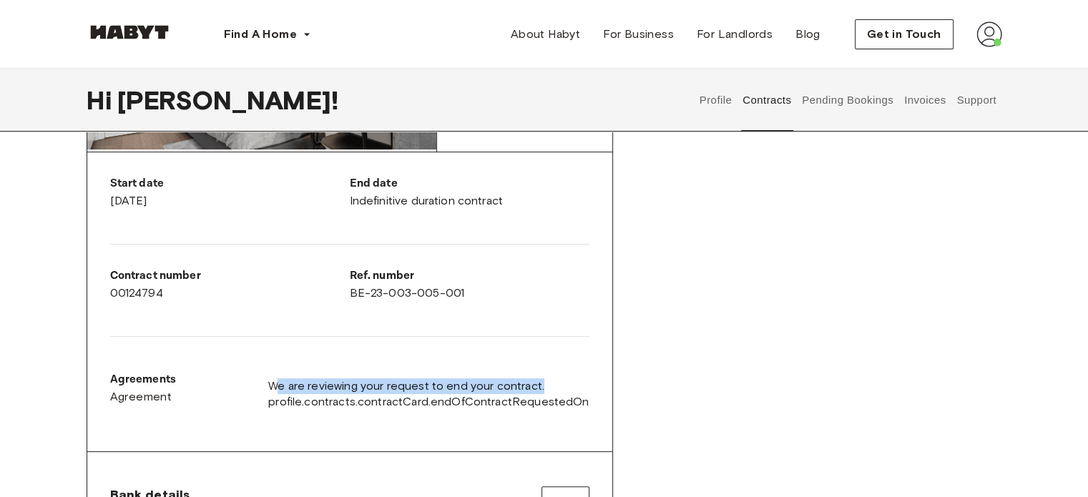 Image resolution: width=1088 pixels, height=497 pixels. I want to click on a: For Business, so click(638, 34).